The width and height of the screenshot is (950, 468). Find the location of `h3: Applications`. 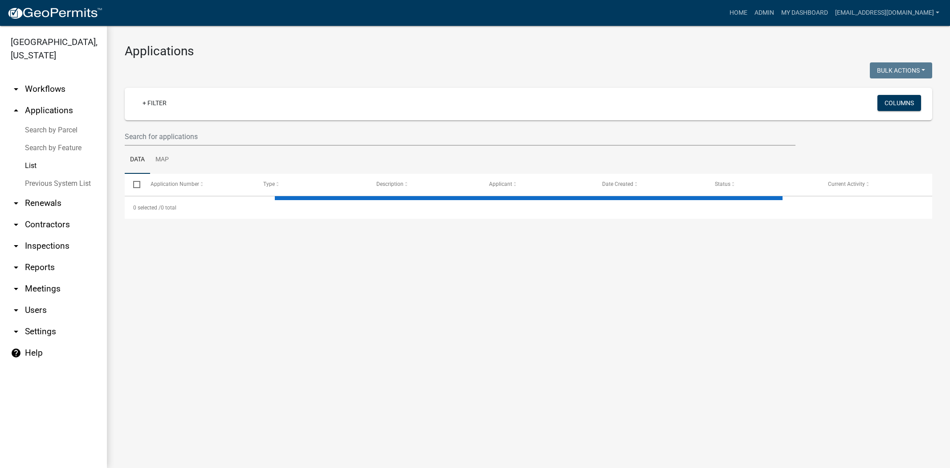

h3: Applications is located at coordinates (528, 51).